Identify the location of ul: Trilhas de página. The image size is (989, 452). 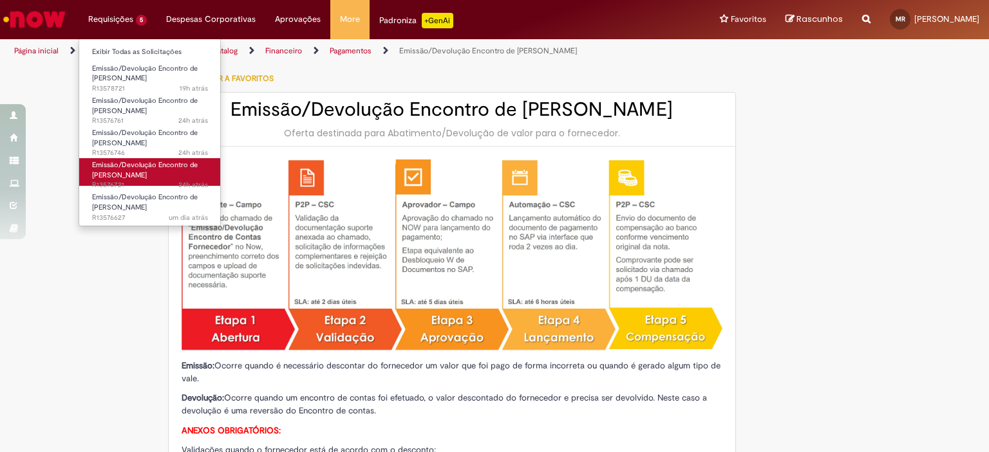
(330, 51).